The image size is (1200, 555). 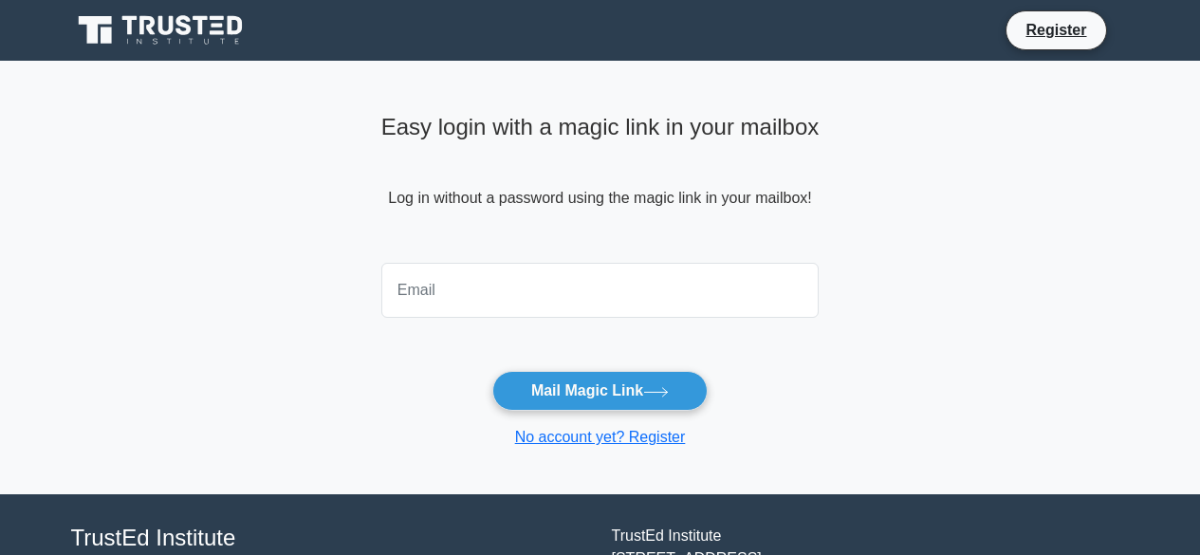 I want to click on input: Email, so click(x=600, y=290).